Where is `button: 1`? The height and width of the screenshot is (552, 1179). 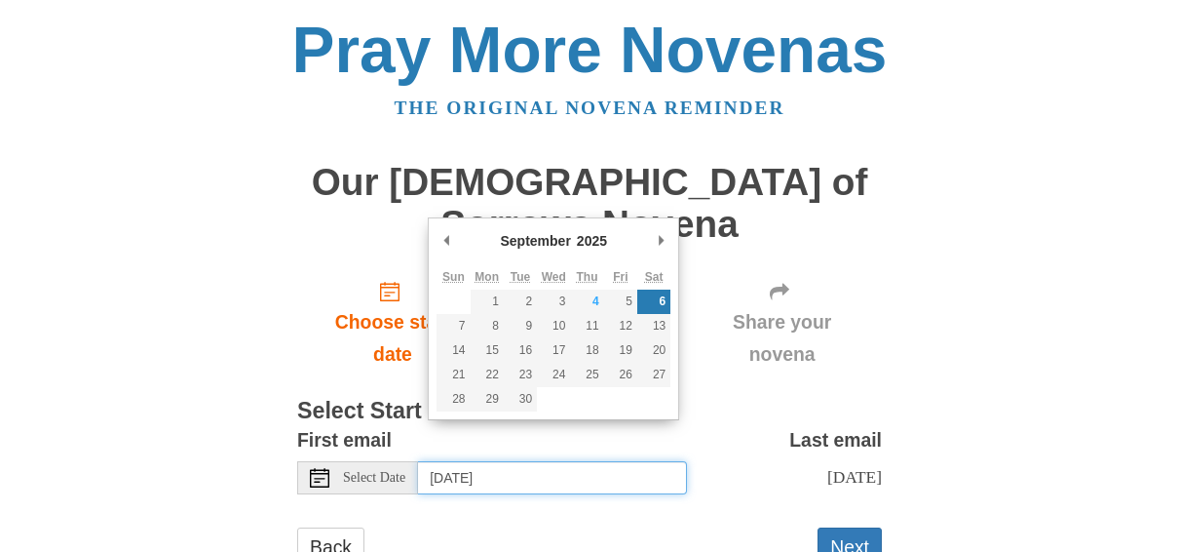
button: 1 is located at coordinates (487, 301).